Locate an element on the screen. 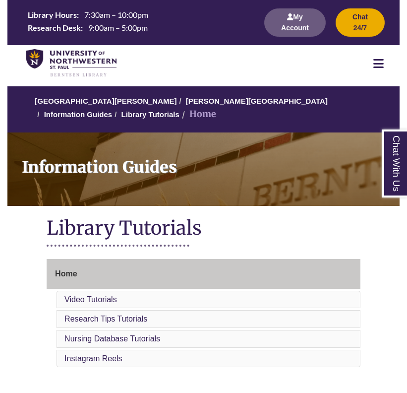 This screenshot has height=393, width=407. button: Chat 24/7 is located at coordinates (360, 22).